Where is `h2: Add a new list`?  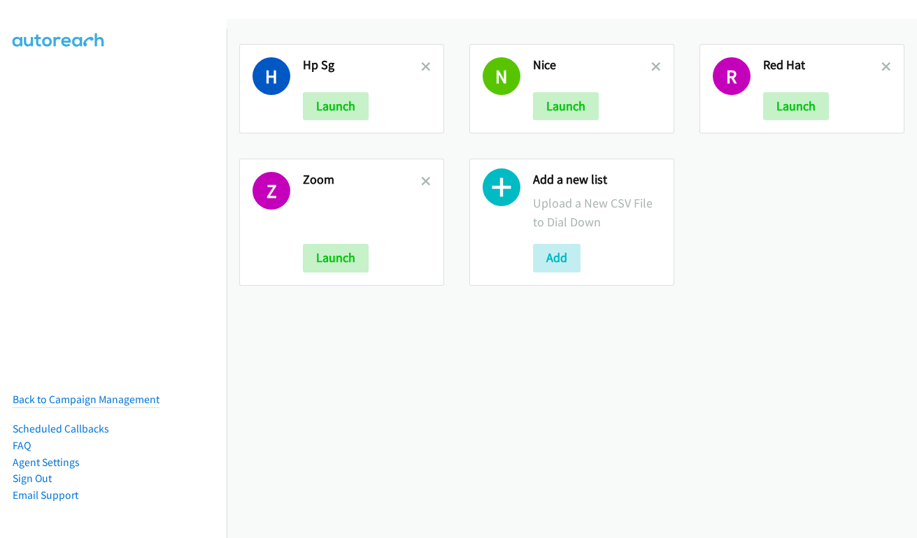
h2: Add a new list is located at coordinates (597, 180).